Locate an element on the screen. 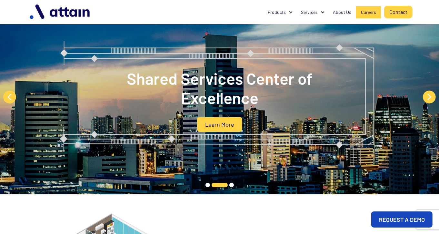 This screenshot has height=234, width=439. button: 1 of 3 is located at coordinates (208, 185).